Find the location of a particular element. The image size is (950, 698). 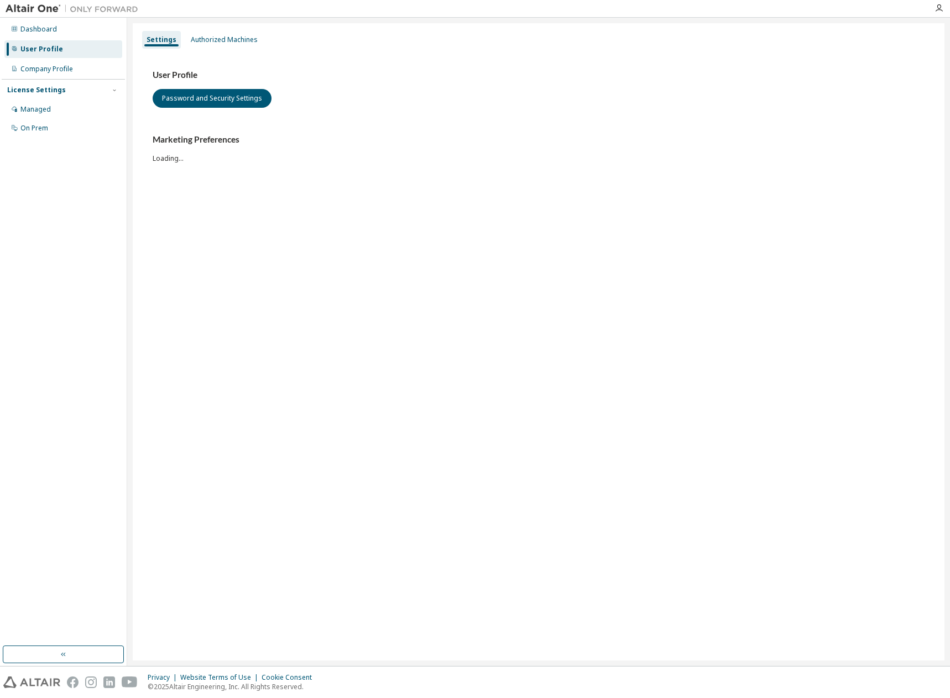

div: Managed is located at coordinates (35, 109).